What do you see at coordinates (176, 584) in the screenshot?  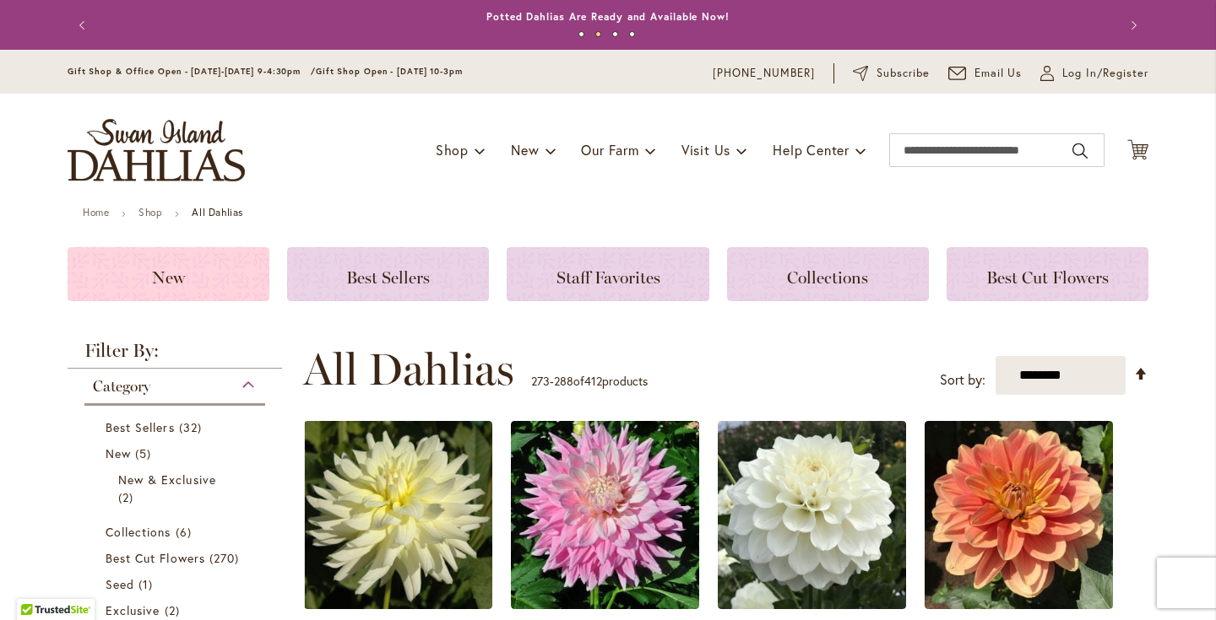 I see `a: Seed` at bounding box center [176, 584].